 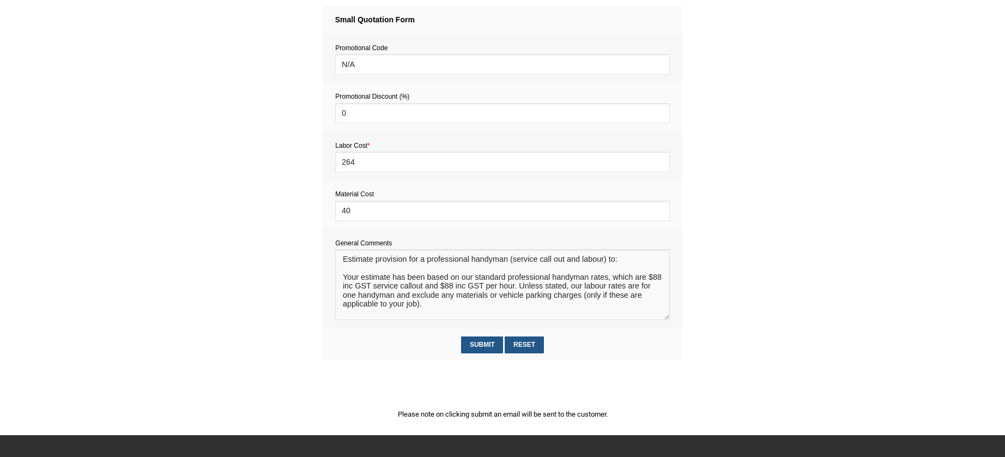 What do you see at coordinates (361, 48) in the screenshot?
I see `span: Promotional Code` at bounding box center [361, 48].